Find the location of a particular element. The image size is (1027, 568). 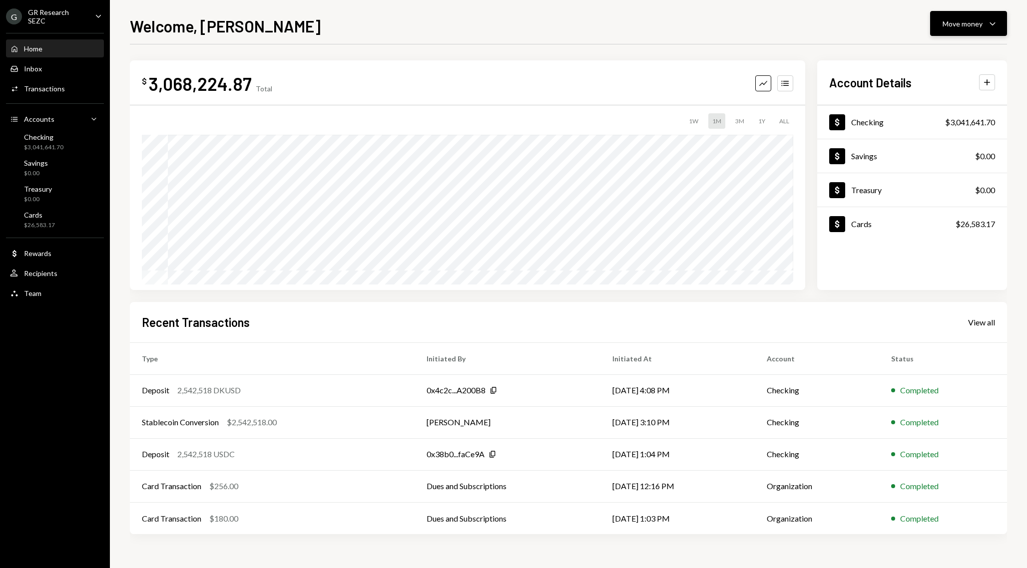

th: Type is located at coordinates (272, 359).